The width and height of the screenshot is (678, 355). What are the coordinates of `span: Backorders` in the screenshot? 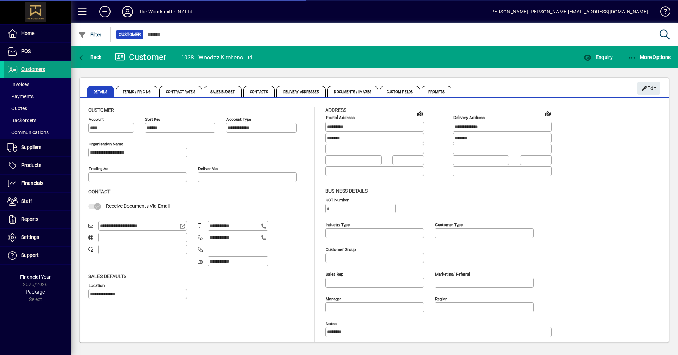 It's located at (22, 120).